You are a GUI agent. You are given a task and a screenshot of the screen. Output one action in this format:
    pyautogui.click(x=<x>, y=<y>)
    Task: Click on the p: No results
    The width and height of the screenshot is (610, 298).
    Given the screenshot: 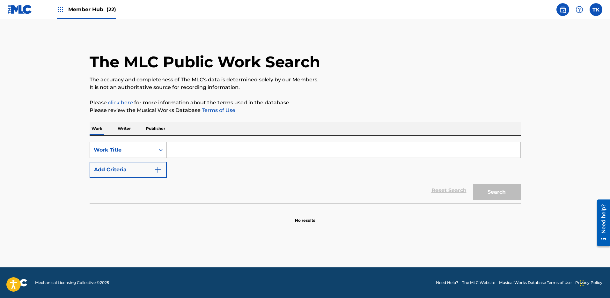 What is the action you would take?
    pyautogui.click(x=305, y=217)
    